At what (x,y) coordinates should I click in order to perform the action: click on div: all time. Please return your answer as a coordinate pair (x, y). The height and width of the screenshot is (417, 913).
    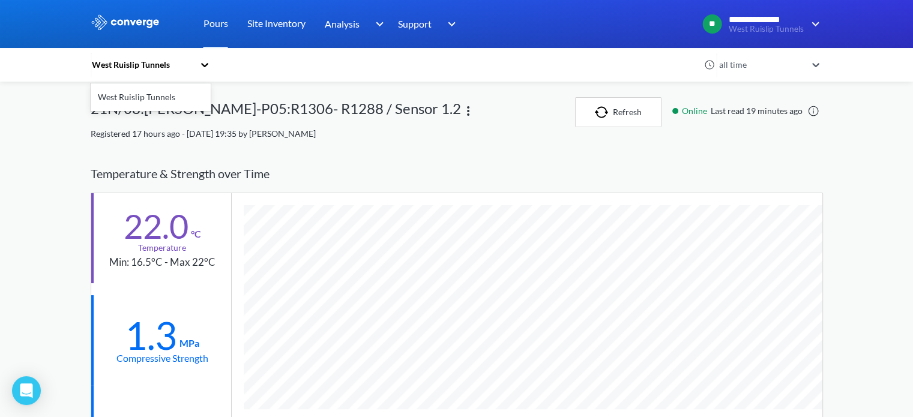
    Looking at the image, I should click on (761, 65).